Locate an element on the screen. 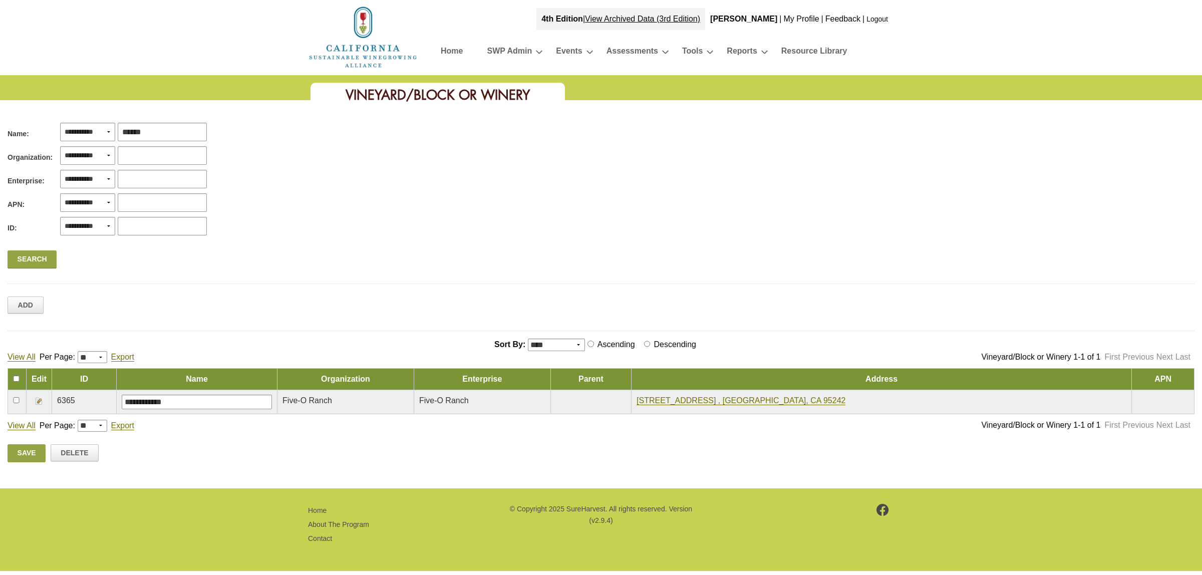 This screenshot has height=575, width=1202. a: My Profile is located at coordinates (801, 19).